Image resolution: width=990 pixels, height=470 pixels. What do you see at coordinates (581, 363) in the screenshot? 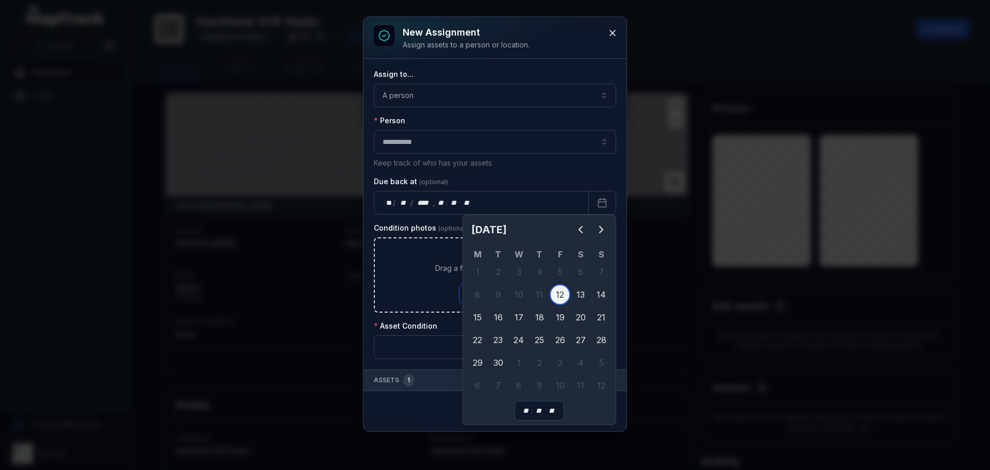
I see `div: Saturday 4 October 2025` at bounding box center [581, 363].